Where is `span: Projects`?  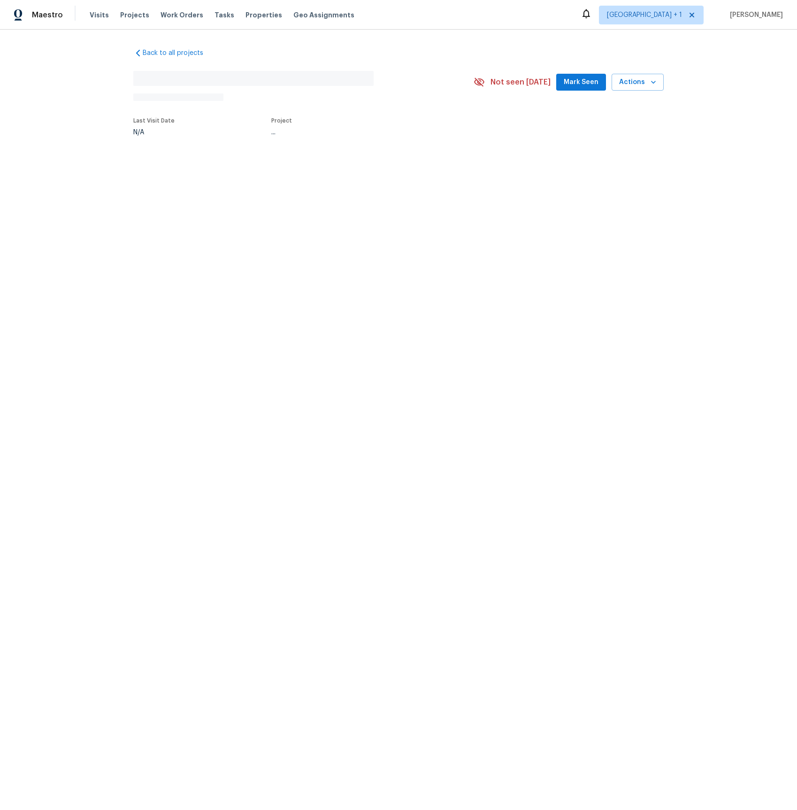
span: Projects is located at coordinates (135, 15).